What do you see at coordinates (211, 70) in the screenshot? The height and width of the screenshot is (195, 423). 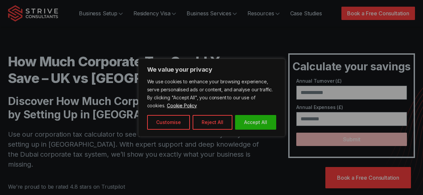 I see `p: We value your privacy` at bounding box center [211, 70].